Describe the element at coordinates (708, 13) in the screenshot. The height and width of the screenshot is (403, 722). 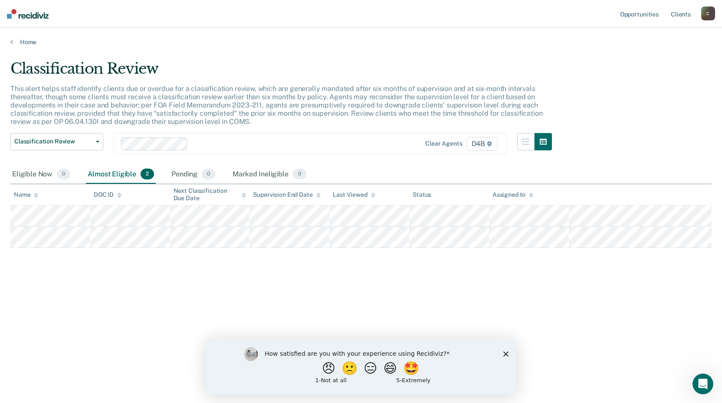
I see `div: C` at that location.